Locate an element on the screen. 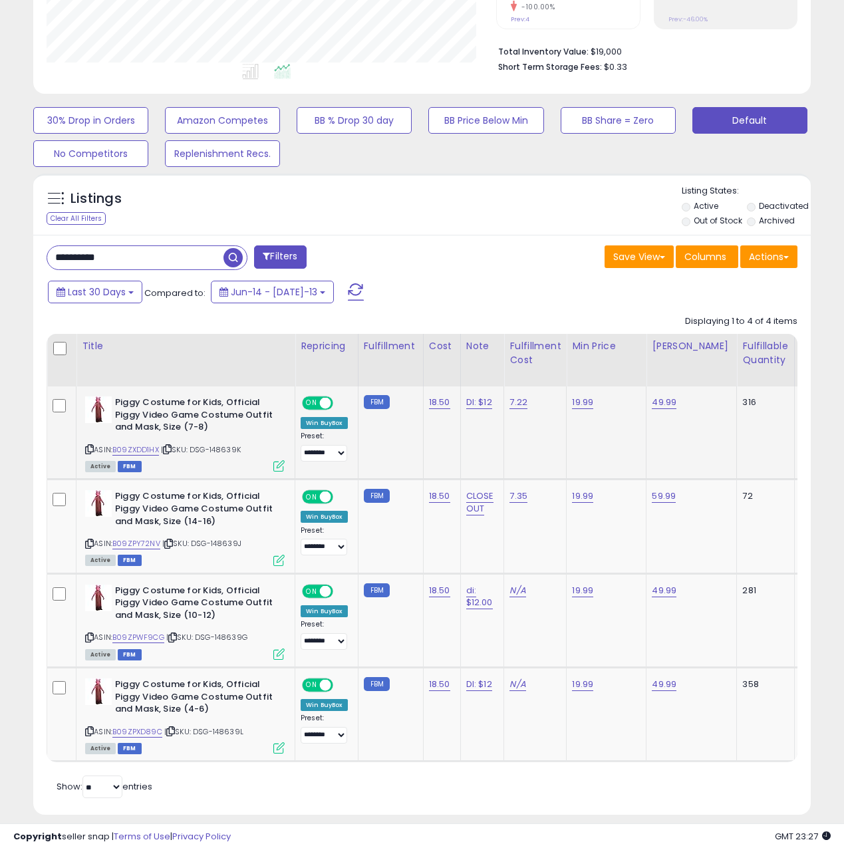  div: Fulfillable Quantity is located at coordinates (764, 353).